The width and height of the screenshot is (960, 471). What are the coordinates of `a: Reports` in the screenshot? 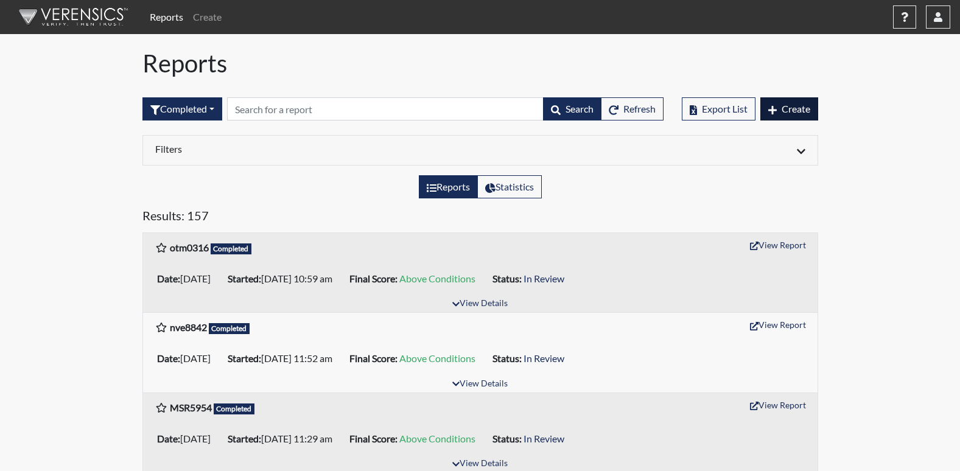 It's located at (166, 17).